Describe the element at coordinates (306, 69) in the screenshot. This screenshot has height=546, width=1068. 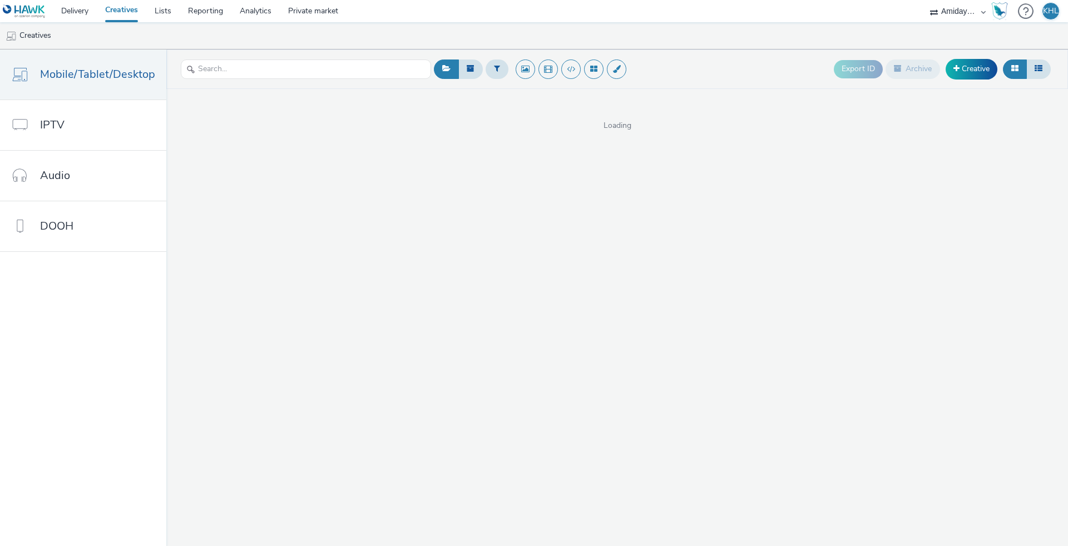
I see `input: Search...` at that location.